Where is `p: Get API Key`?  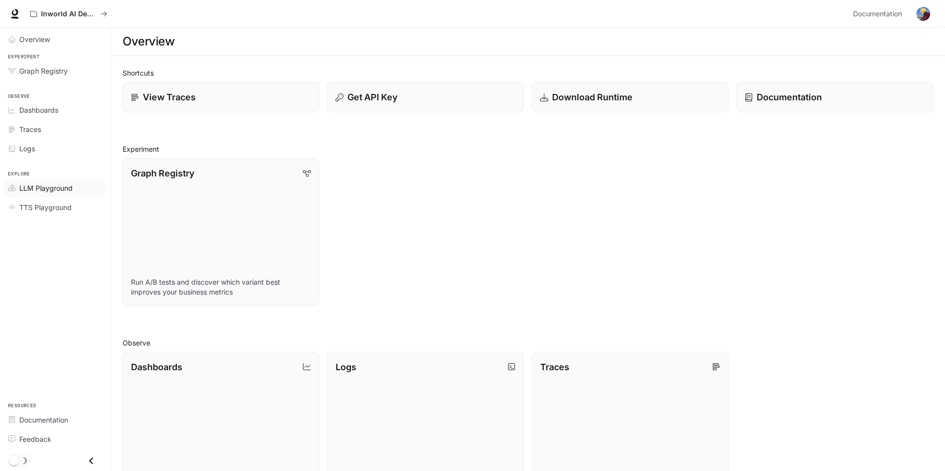 p: Get API Key is located at coordinates (372, 97).